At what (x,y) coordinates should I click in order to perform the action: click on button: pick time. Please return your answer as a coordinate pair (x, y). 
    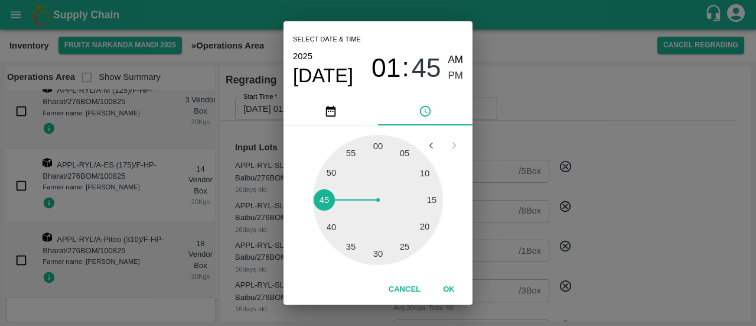
    Looking at the image, I should click on (426, 111).